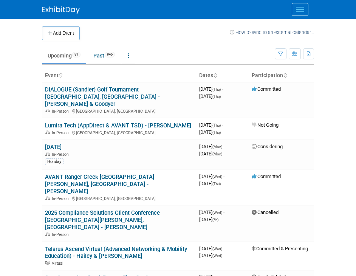 The image size is (356, 276). What do you see at coordinates (300, 9) in the screenshot?
I see `button: Menu` at bounding box center [300, 9].